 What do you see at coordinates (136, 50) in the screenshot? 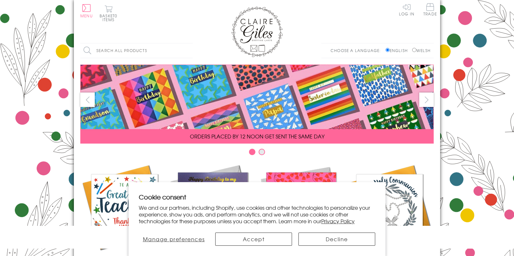
I see `input: Search all products` at bounding box center [136, 50].